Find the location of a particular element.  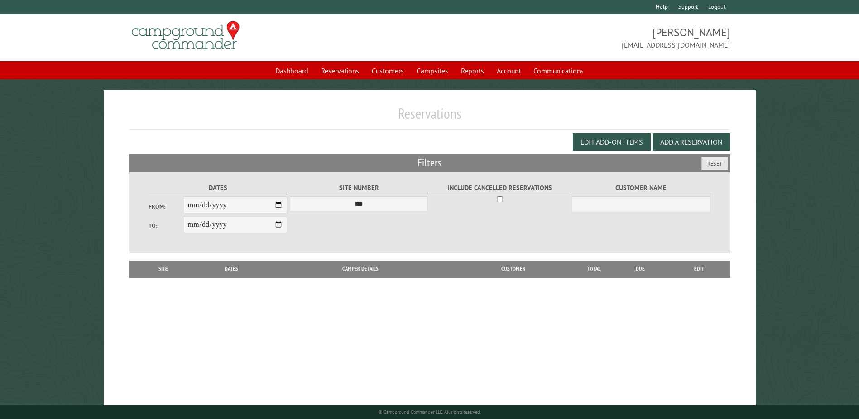

a: Account is located at coordinates (509, 71).